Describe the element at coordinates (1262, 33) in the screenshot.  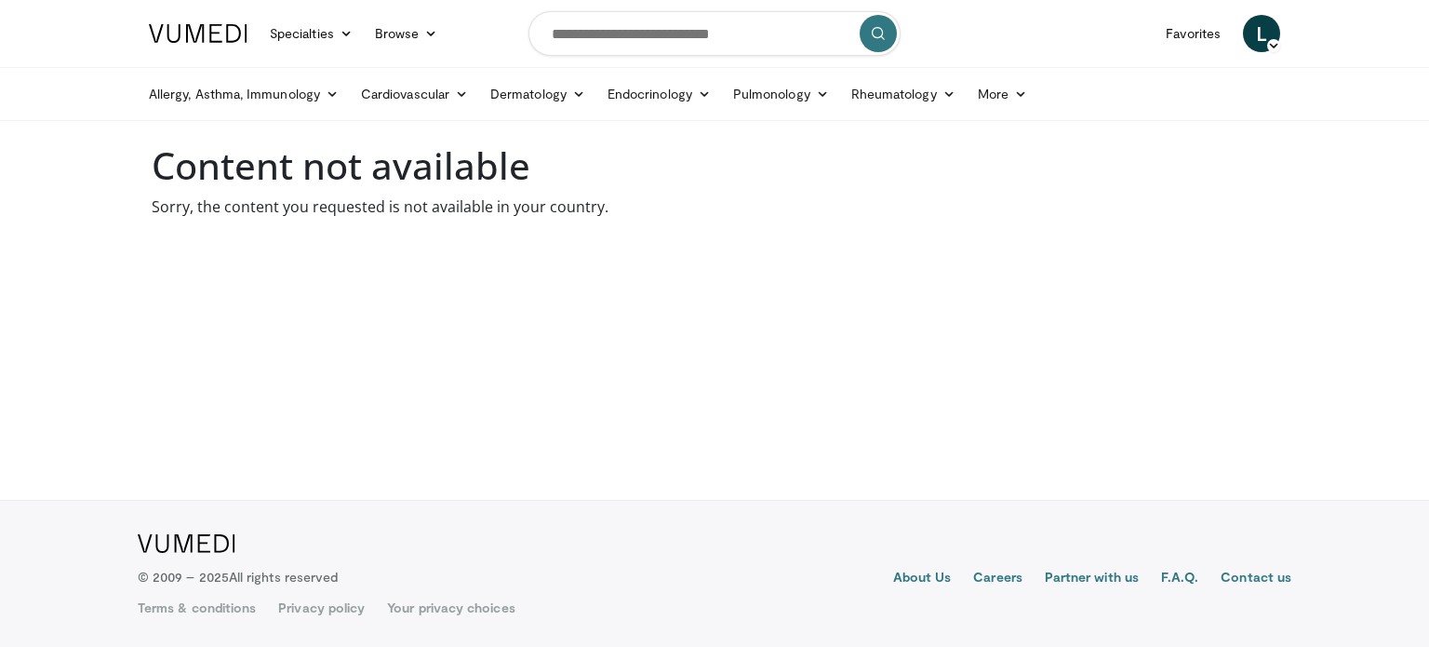
I see `span: L` at that location.